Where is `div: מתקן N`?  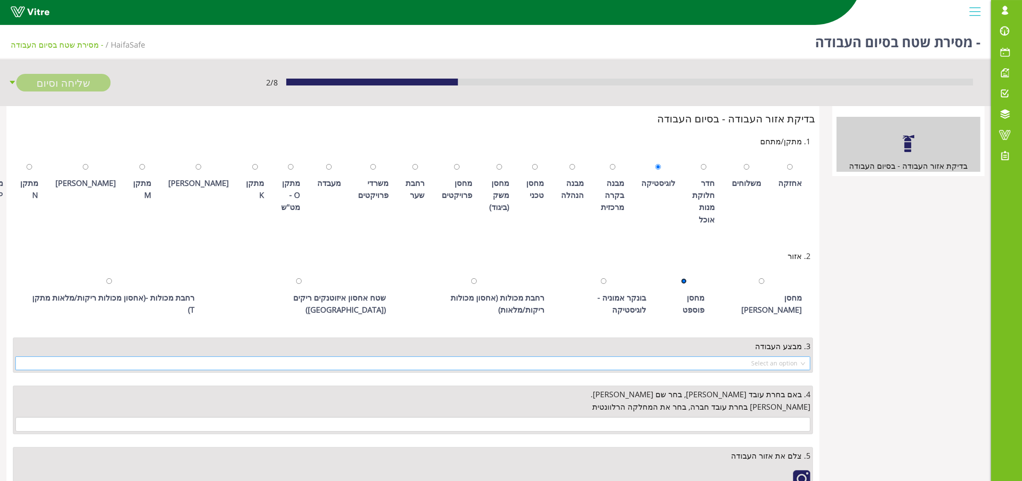 div: מתקן N is located at coordinates (29, 189).